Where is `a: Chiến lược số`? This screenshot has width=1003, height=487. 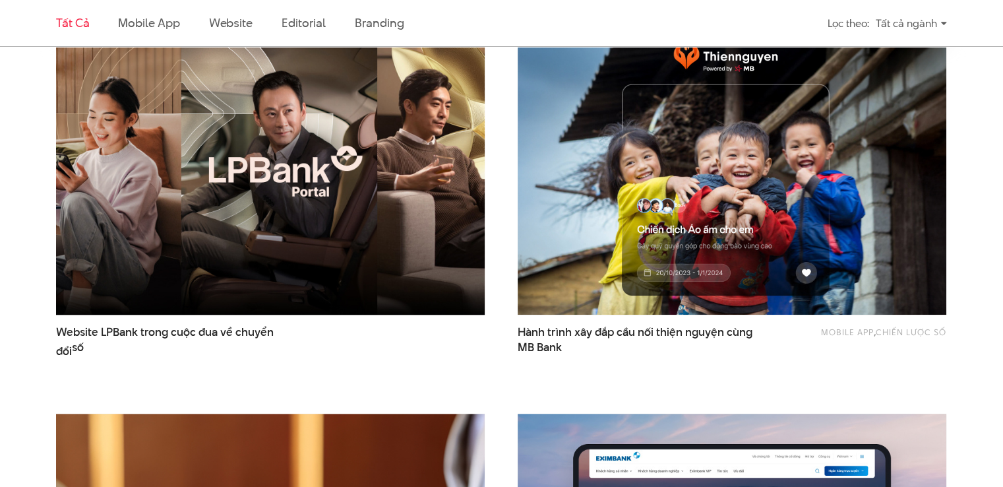 a: Chiến lược số is located at coordinates (911, 332).